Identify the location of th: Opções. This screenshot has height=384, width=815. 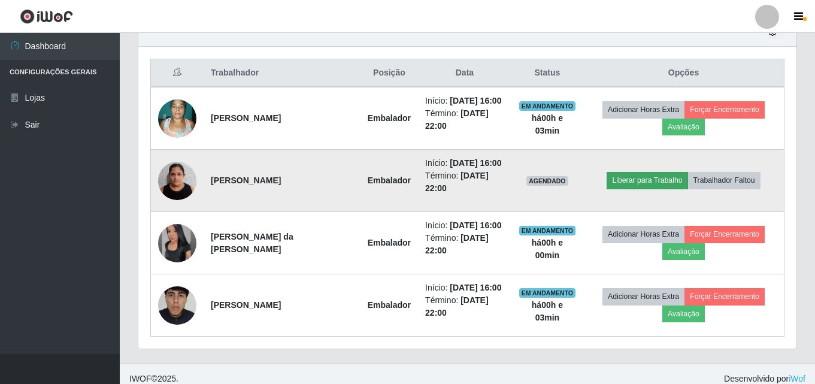
(684, 73).